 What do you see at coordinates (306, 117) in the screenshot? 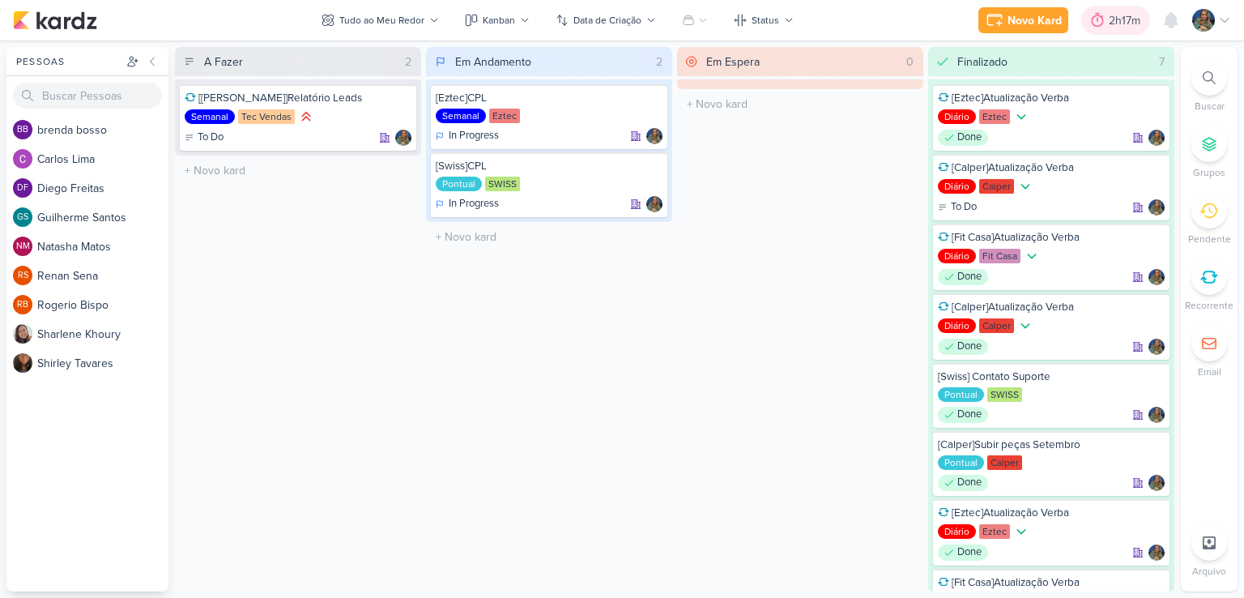
I see `div: Prioridade Alta` at bounding box center [306, 117].